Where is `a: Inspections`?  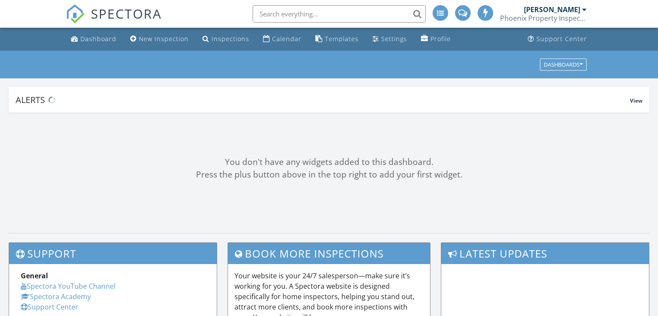
a: Inspections is located at coordinates (226, 39).